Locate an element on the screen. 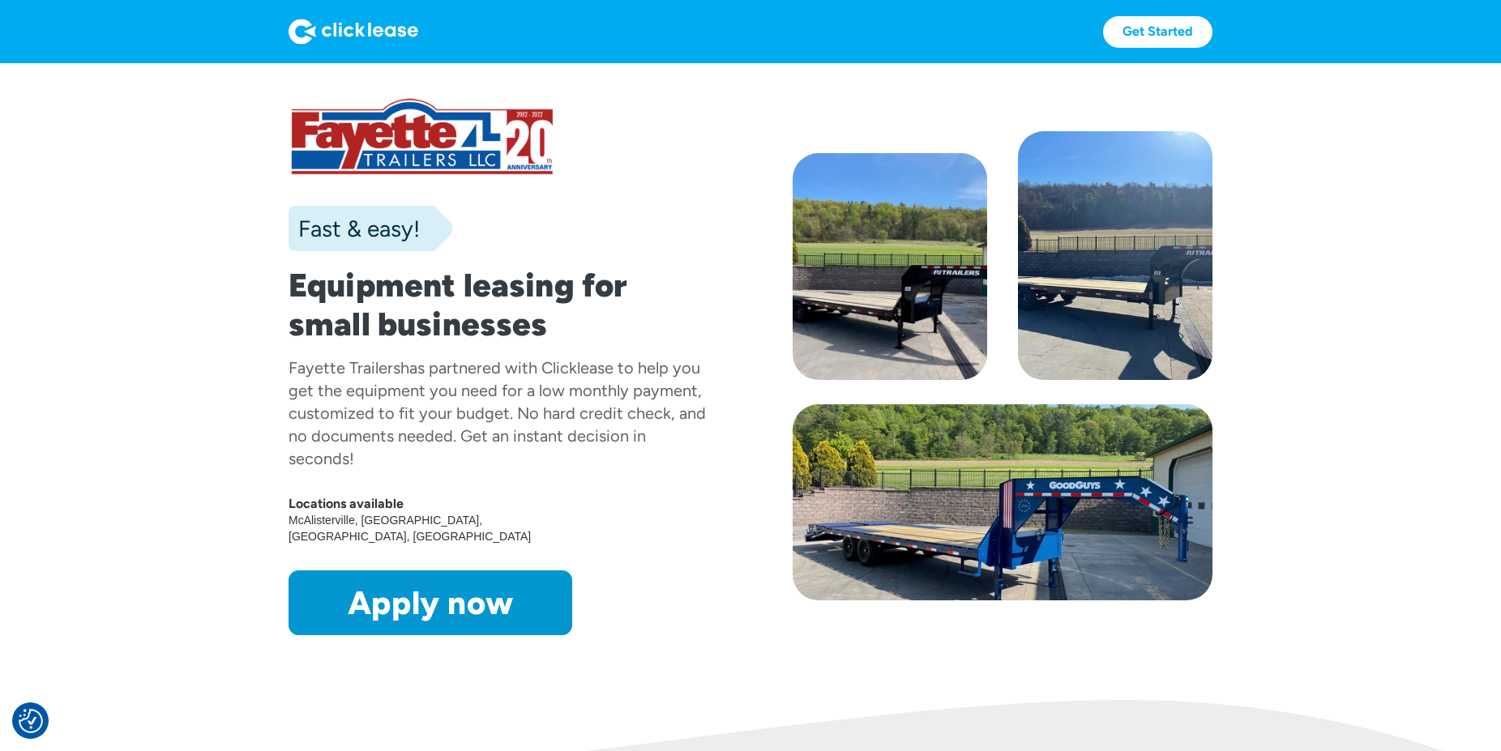 The width and height of the screenshot is (1501, 751). div: Fast & easy! is located at coordinates (354, 229).